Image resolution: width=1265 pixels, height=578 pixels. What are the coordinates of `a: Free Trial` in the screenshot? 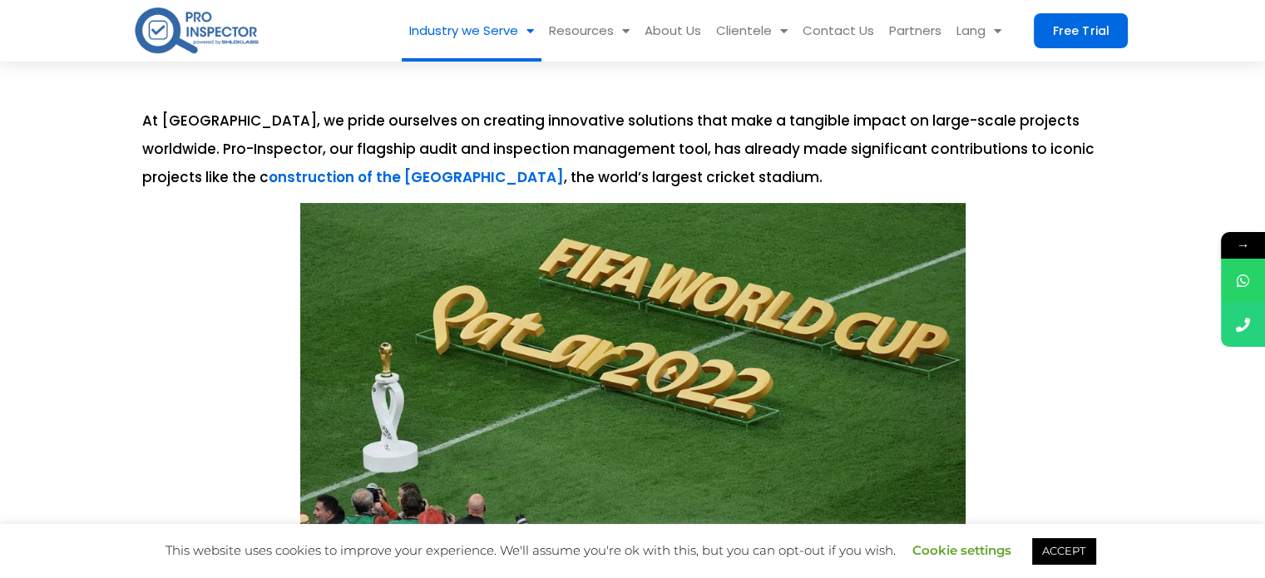 It's located at (1081, 31).